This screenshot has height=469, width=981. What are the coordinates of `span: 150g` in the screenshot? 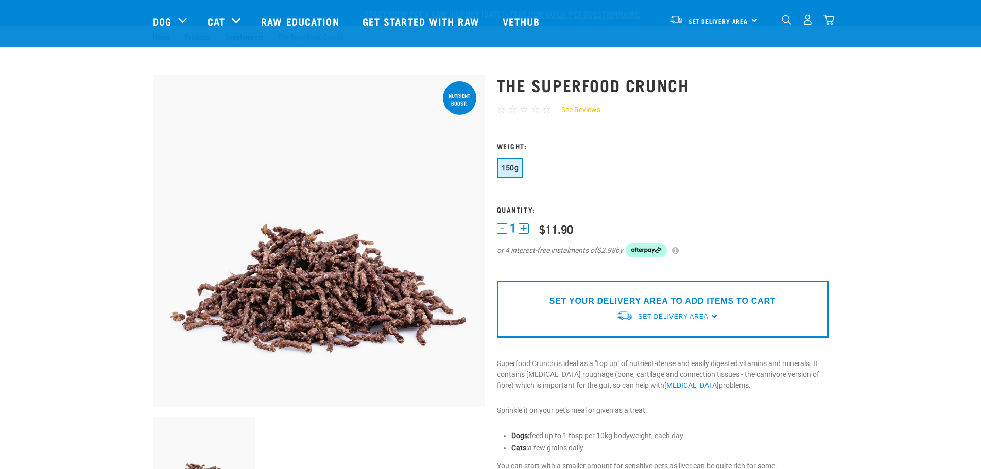 It's located at (510, 168).